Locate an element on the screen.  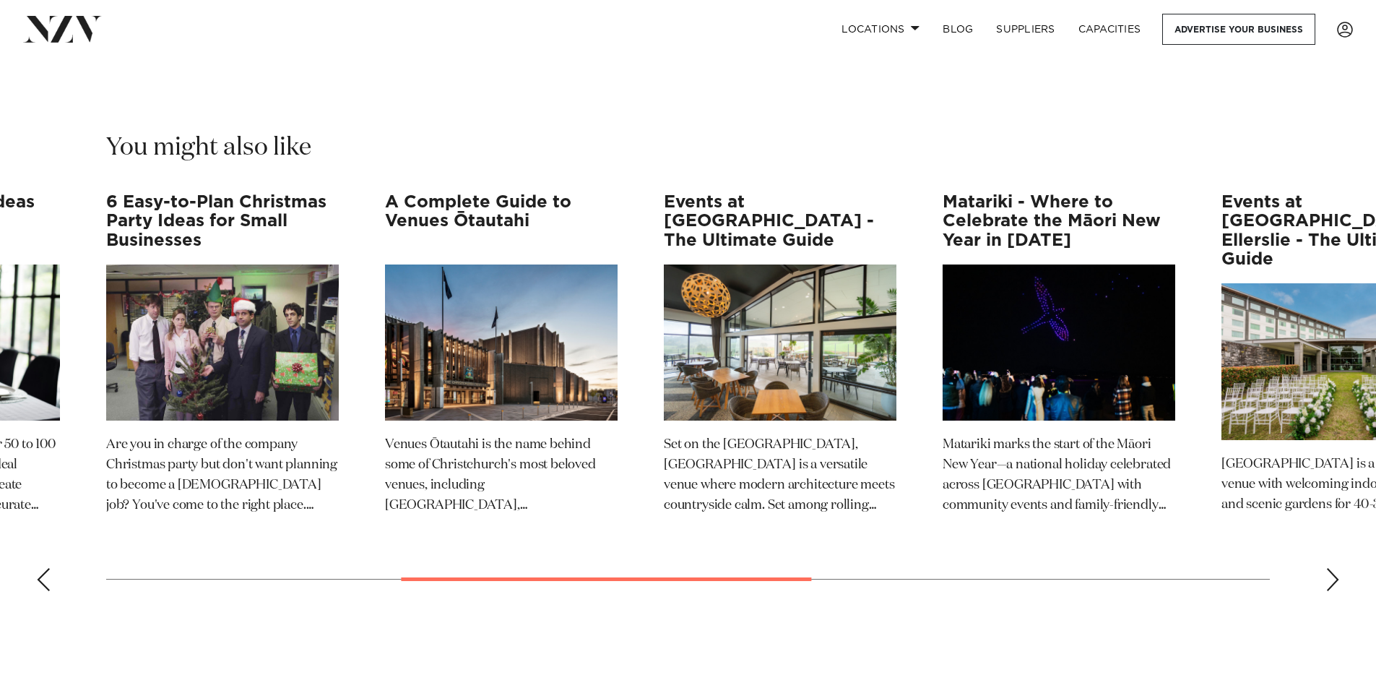
img: Matariki - Where to Celebrate the Māori New Year in 2025 is located at coordinates (1059, 342).